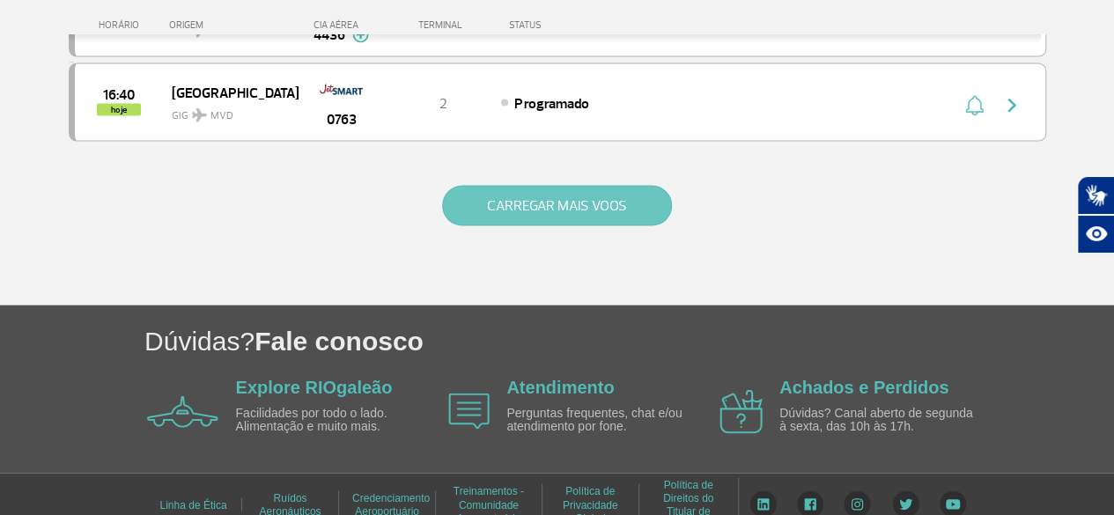  What do you see at coordinates (122, 25) in the screenshot?
I see `div: HORÁRIO` at bounding box center [122, 25].